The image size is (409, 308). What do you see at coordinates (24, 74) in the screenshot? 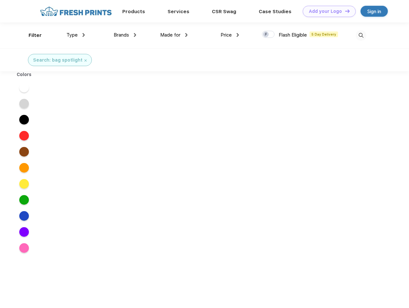
I see `div: Colors` at bounding box center [24, 74].